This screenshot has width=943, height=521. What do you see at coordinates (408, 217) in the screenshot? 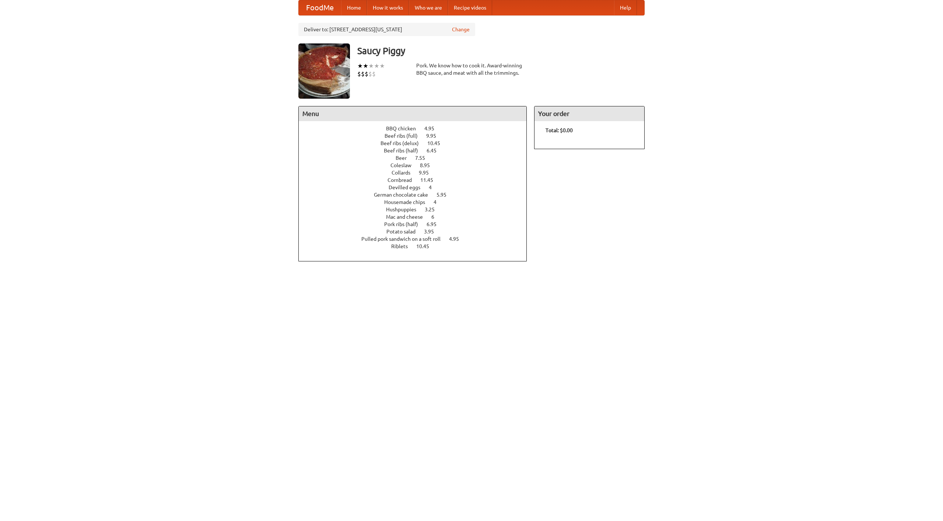
I see `span: Mac and cheese` at bounding box center [408, 217].